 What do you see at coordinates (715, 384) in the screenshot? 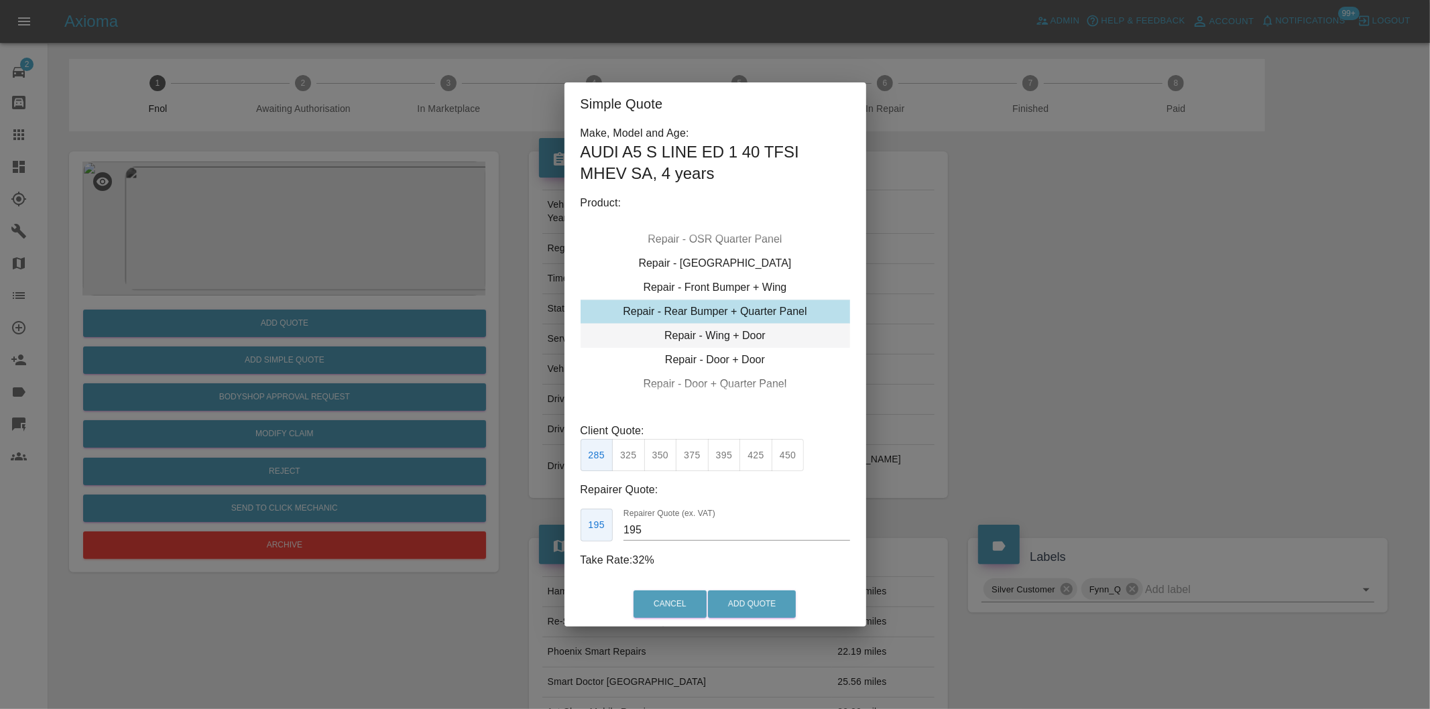
I see `div: Repair - Door + Quarter Panel` at bounding box center [715, 384].